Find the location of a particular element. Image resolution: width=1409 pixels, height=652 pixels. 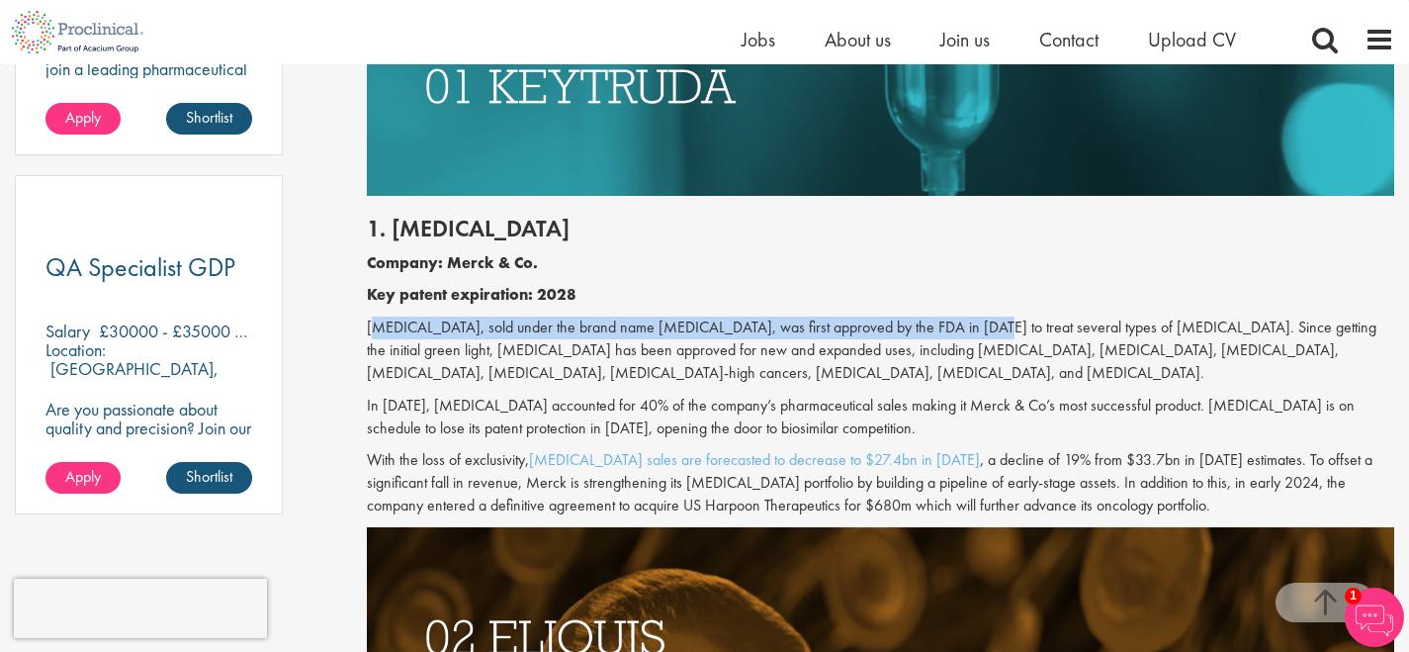

span: Upload CV is located at coordinates (1192, 40).